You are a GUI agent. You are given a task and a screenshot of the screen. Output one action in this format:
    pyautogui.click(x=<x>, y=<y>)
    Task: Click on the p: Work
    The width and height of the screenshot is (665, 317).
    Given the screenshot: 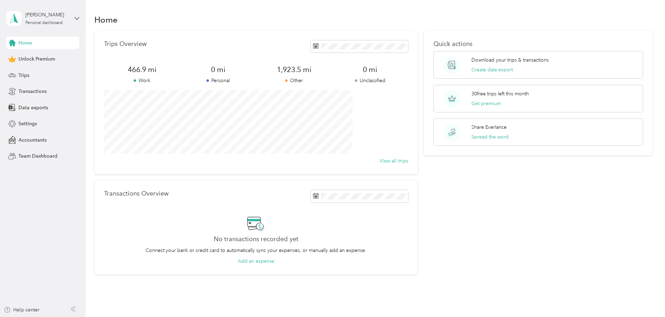 What is the action you would take?
    pyautogui.click(x=142, y=80)
    